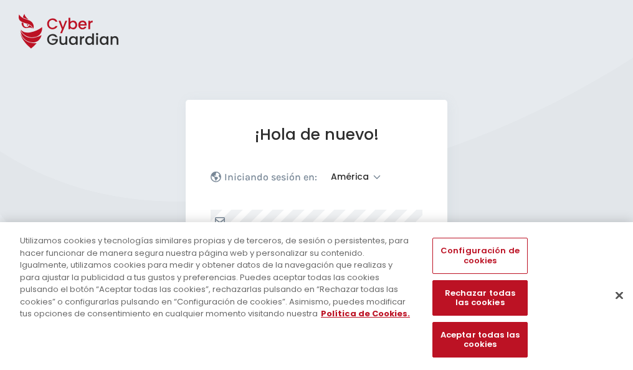 This screenshot has width=633, height=370. What do you see at coordinates (317, 134) in the screenshot?
I see `h1: ¡Hola de nuevo!` at bounding box center [317, 134].